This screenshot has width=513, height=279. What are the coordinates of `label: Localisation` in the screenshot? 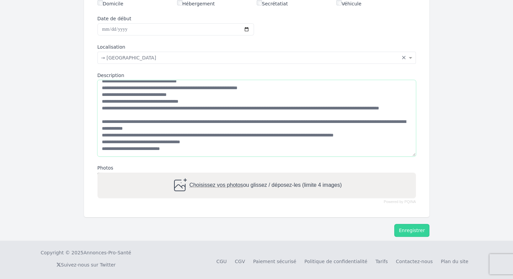 It's located at (257, 47).